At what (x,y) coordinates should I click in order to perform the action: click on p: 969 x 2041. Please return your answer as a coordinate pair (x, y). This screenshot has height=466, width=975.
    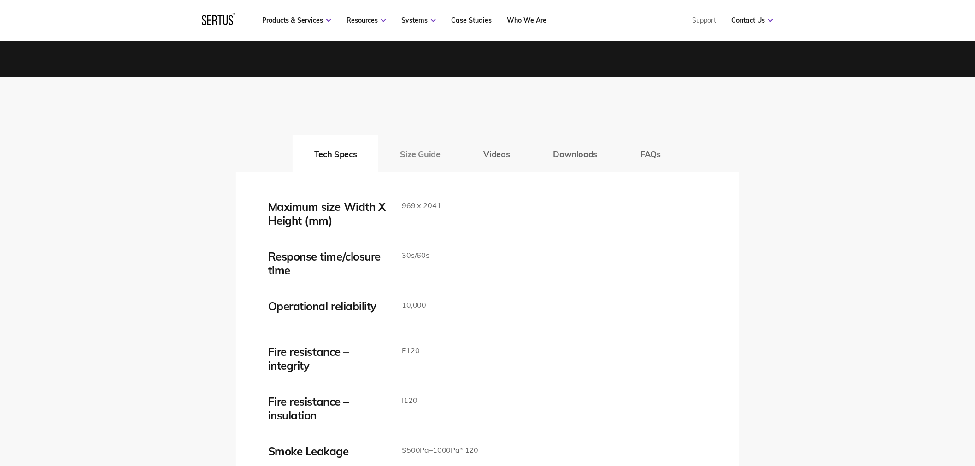
    Looking at the image, I should click on (421, 206).